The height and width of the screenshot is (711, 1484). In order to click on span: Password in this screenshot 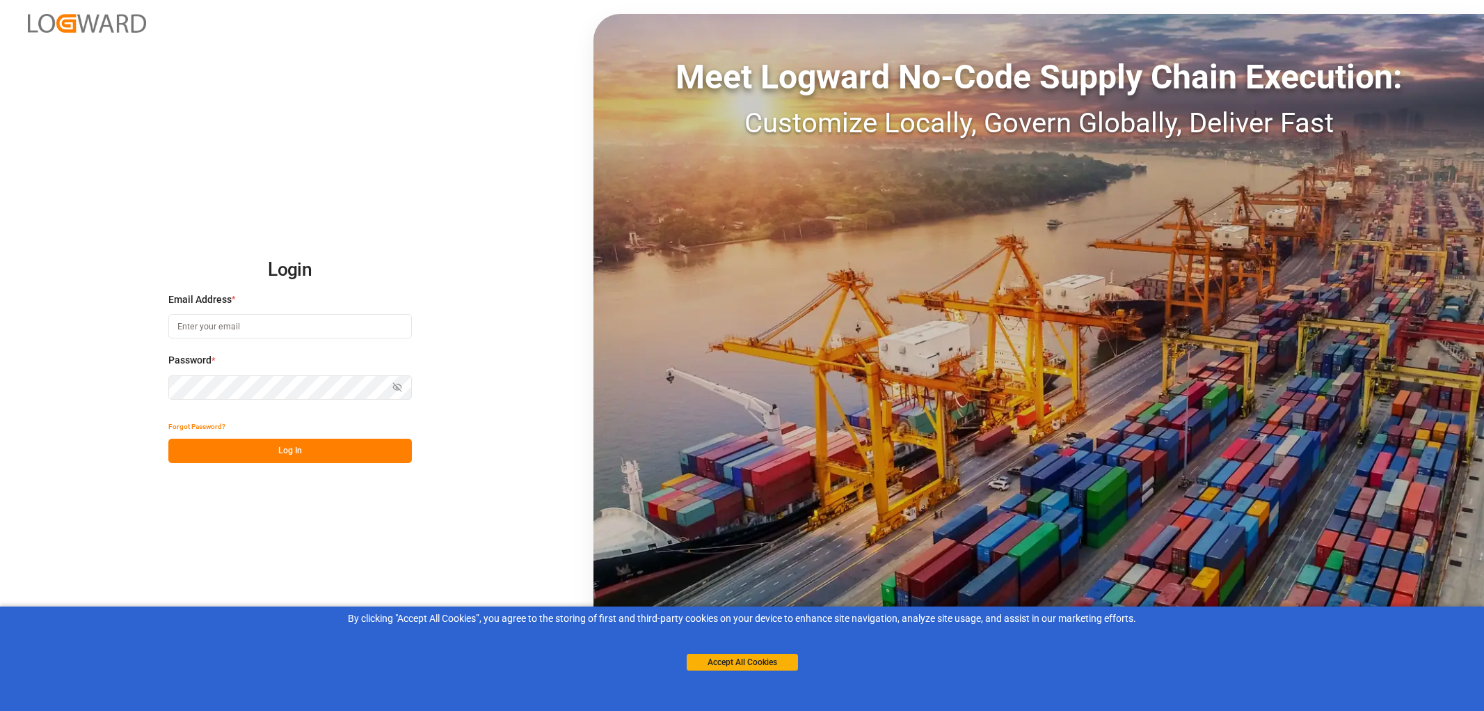, I will do `click(190, 360)`.